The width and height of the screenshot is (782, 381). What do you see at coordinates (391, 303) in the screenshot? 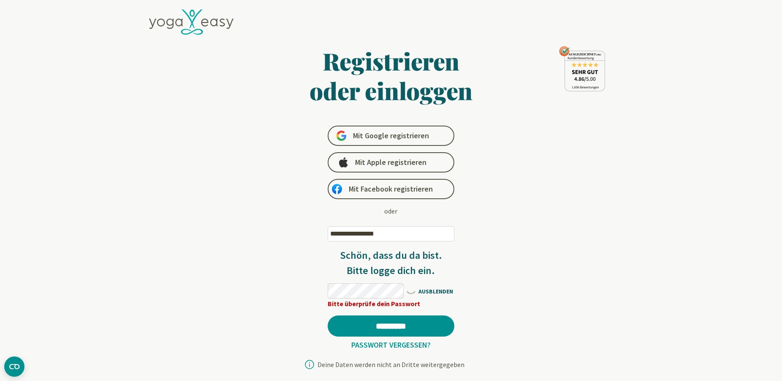
I see `div: Bitte überprüfe dein Passwort` at bounding box center [391, 303].